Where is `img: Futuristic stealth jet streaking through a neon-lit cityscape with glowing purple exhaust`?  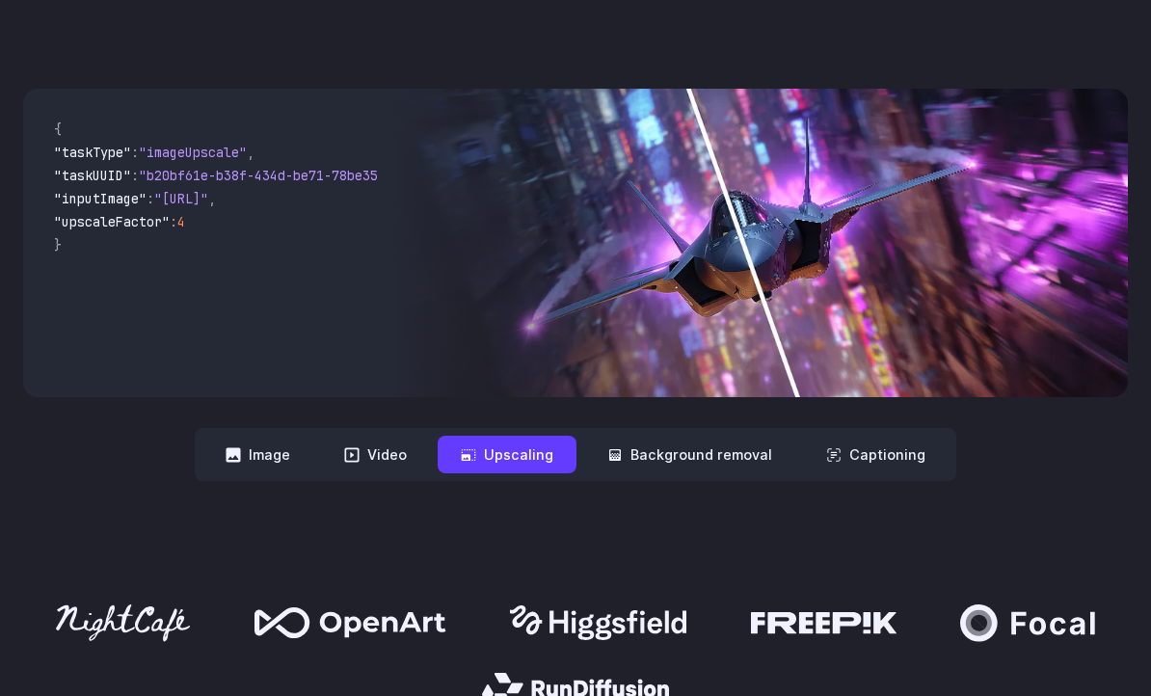 img: Futuristic stealth jet streaking through a neon-lit cityscape with glowing purple exhaust is located at coordinates (761, 243).